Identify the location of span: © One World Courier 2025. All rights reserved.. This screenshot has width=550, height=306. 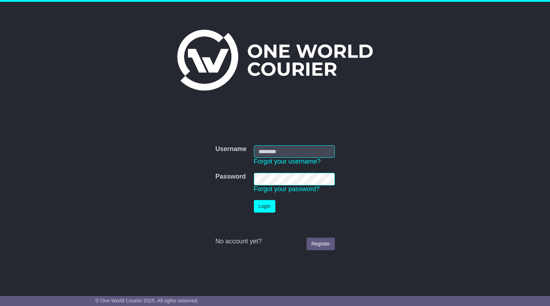
(147, 301).